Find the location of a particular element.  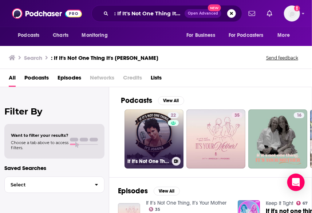

span: Lists is located at coordinates (156, 79).